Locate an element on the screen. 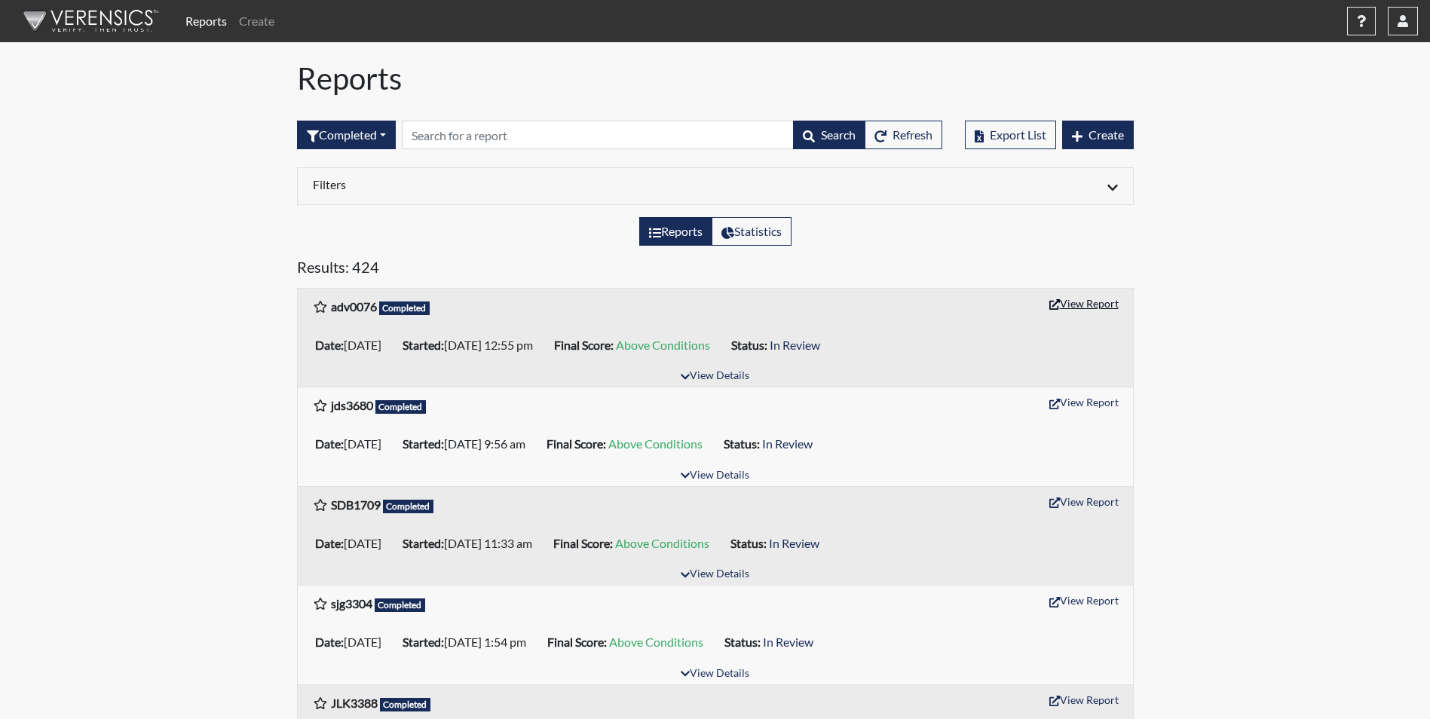 The height and width of the screenshot is (719, 1430). h5: Results: 424 is located at coordinates (715, 270).